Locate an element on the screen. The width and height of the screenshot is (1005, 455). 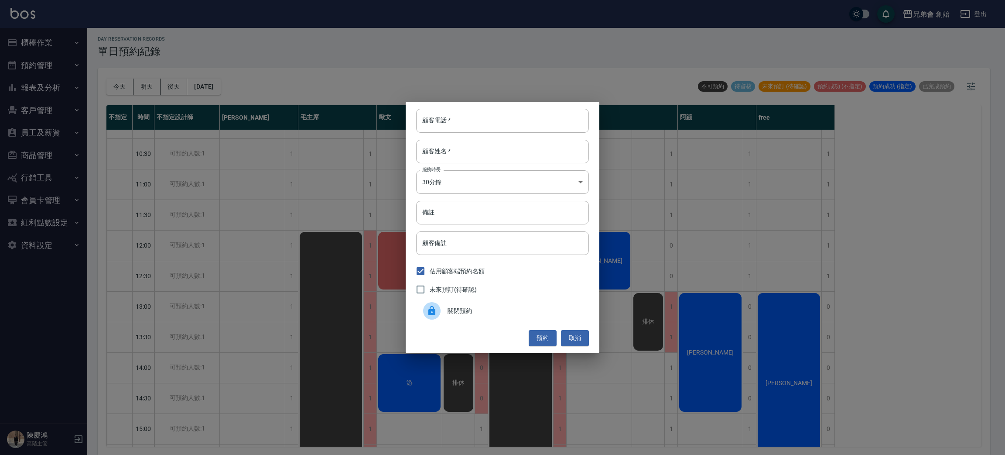
button: 取消 is located at coordinates (575, 338).